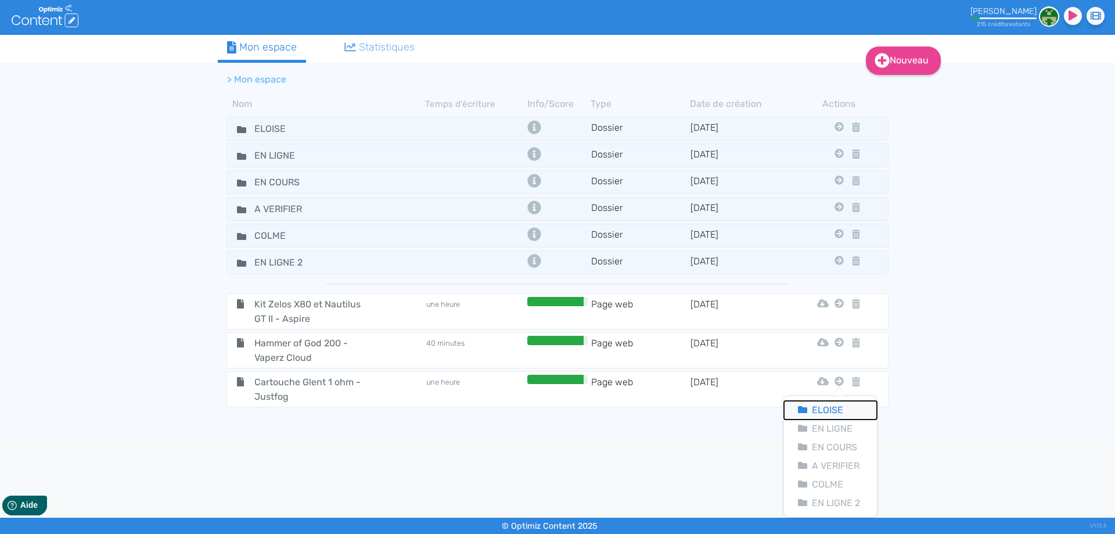 This screenshot has width=1115, height=534. Describe the element at coordinates (311, 311) in the screenshot. I see `span: Kit Zelos X80 et Nautilus GT II - Aspire` at that location.